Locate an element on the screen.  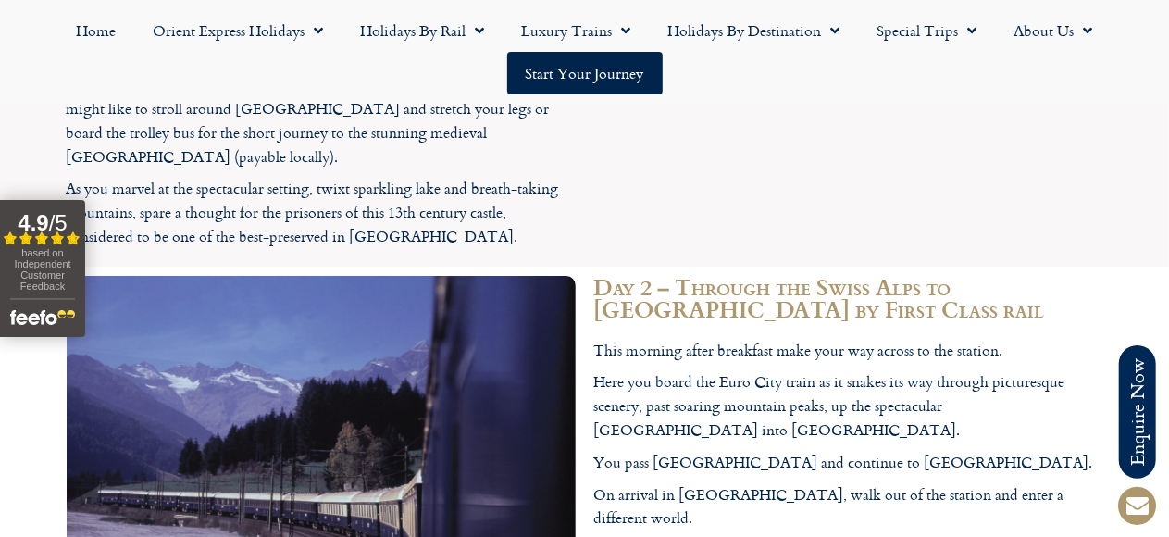
p: Here you board the Euro City train as it snakes its way through picturesque scenery, past soaring... is located at coordinates (849, 405).